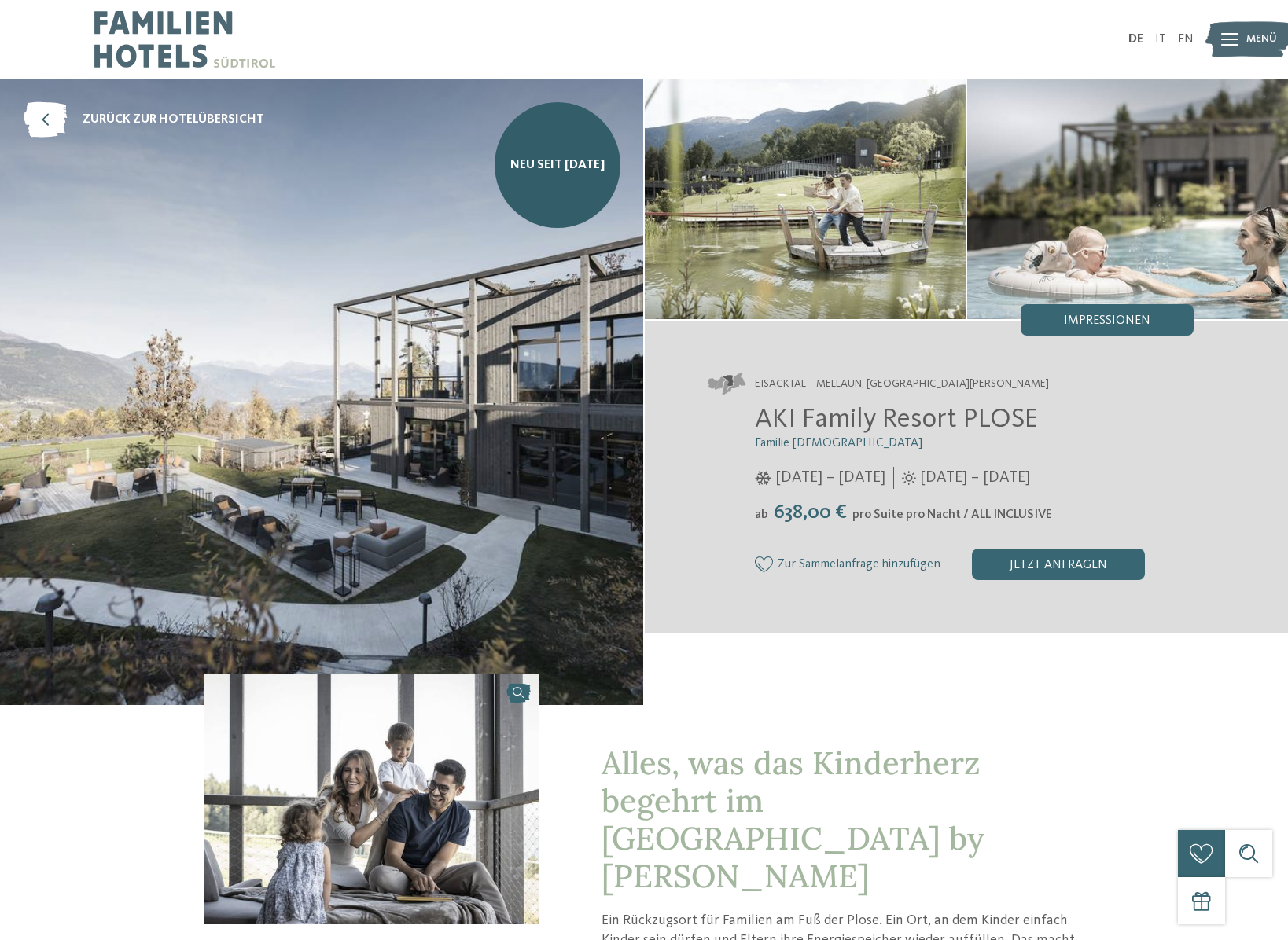 The image size is (1288, 940). Describe the element at coordinates (371, 798) in the screenshot. I see `a: AKI: Alles, was das Kinderherz begehrt` at that location.